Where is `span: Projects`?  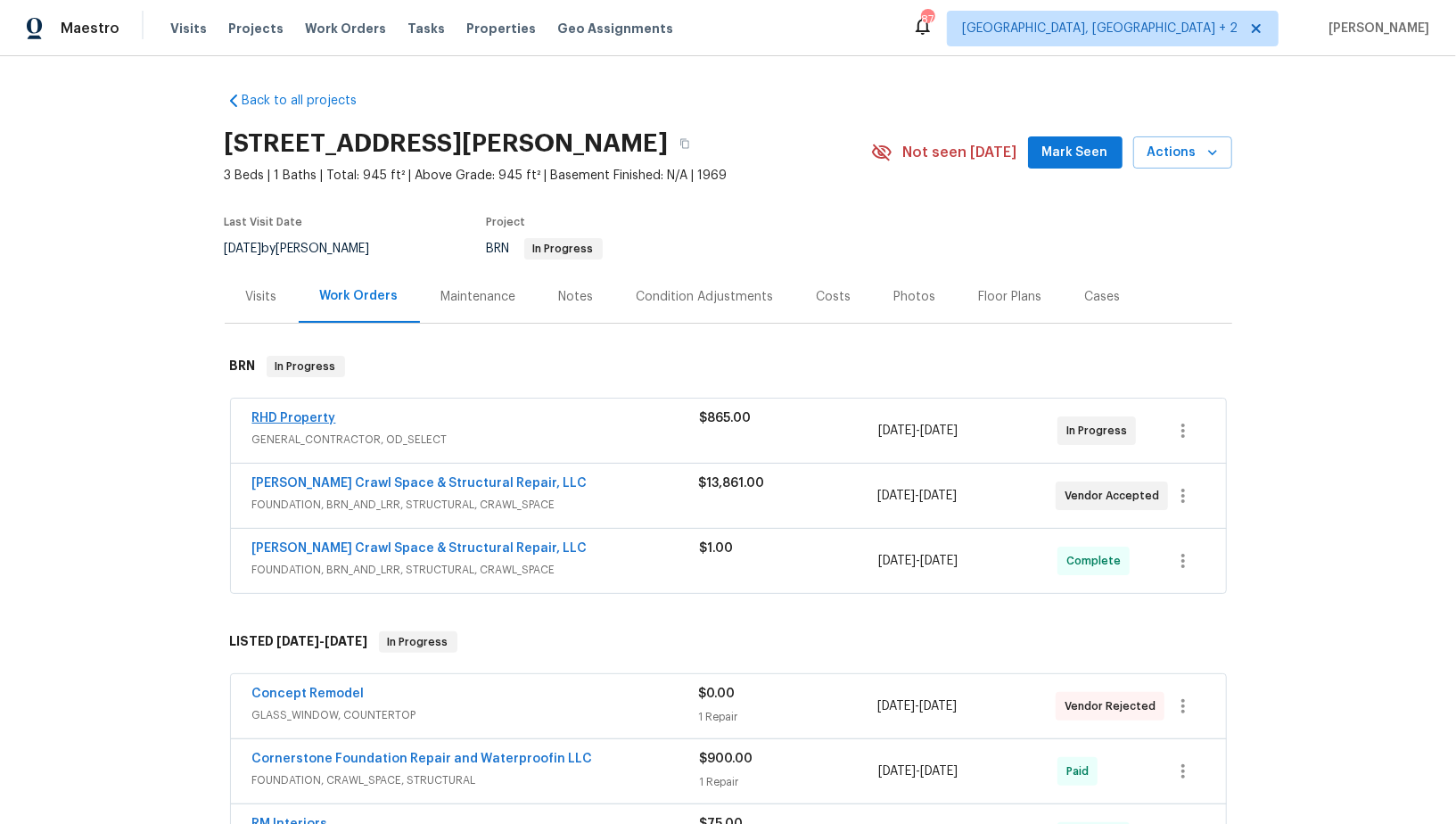
span: Projects is located at coordinates (255, 29).